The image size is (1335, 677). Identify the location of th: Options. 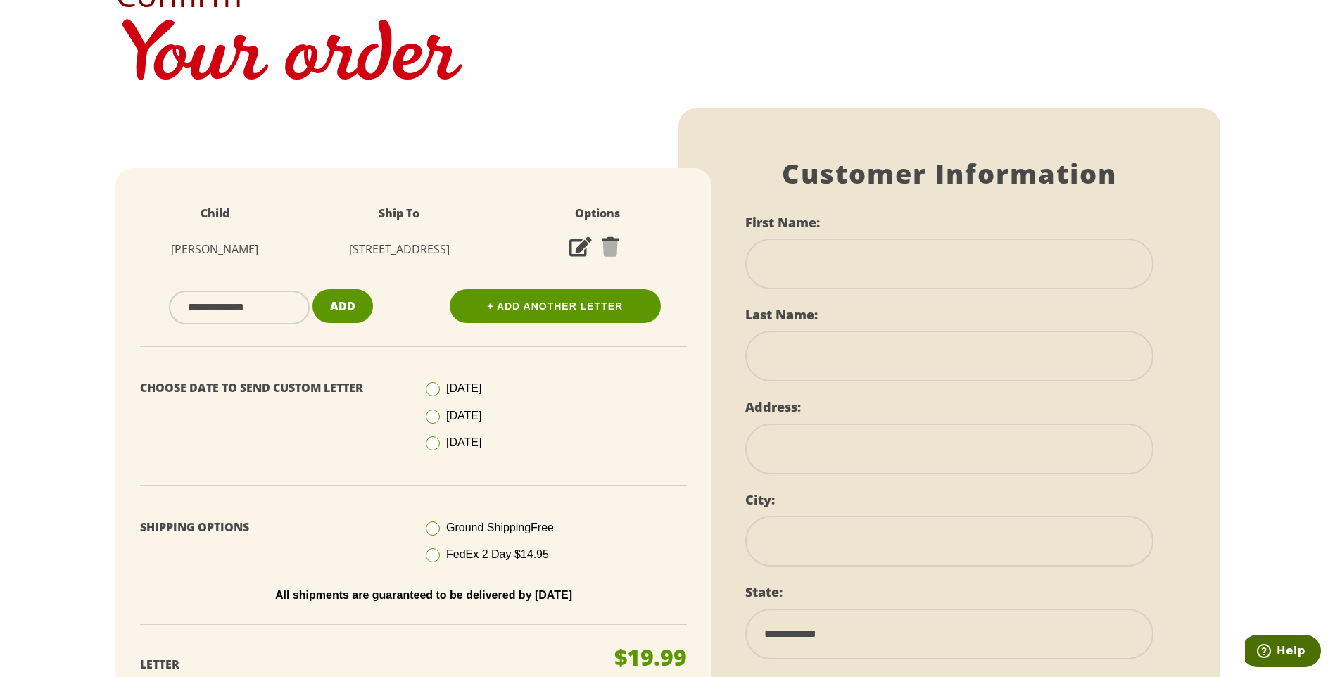
(597, 213).